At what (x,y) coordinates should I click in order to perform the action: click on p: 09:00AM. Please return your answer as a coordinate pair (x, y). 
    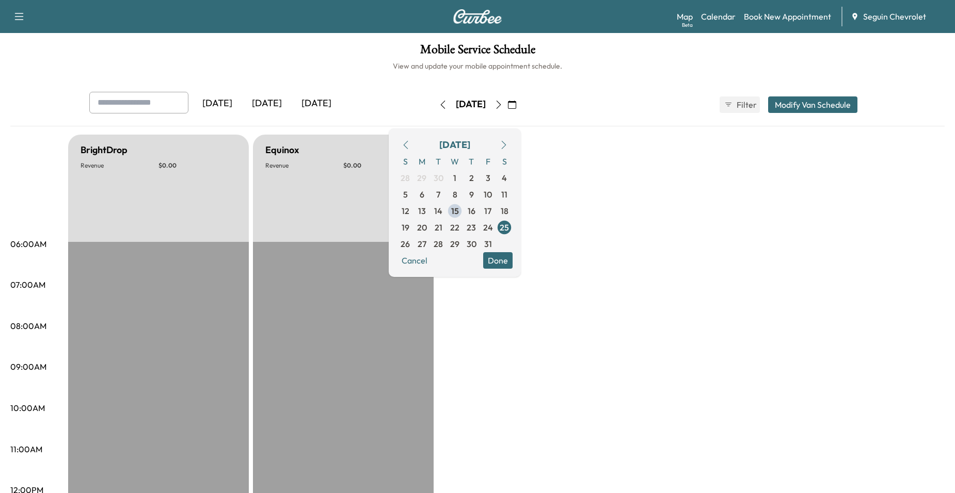
    Looking at the image, I should click on (28, 367).